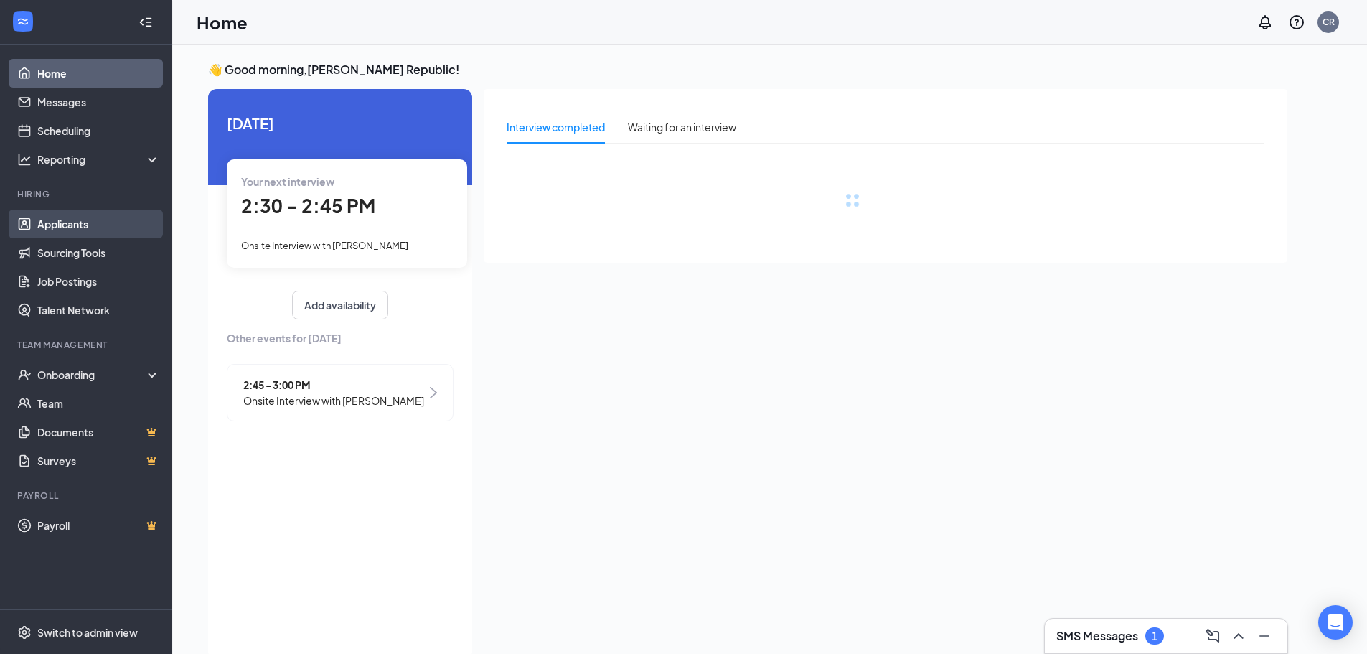 This screenshot has width=1367, height=654. What do you see at coordinates (23, 22) in the screenshot?
I see `svg: WorkstreamLogo` at bounding box center [23, 22].